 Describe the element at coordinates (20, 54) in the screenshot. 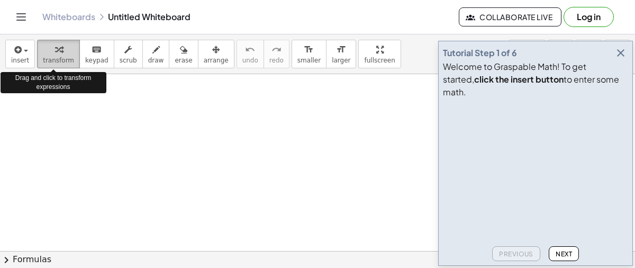

I see `button: insert` at that location.